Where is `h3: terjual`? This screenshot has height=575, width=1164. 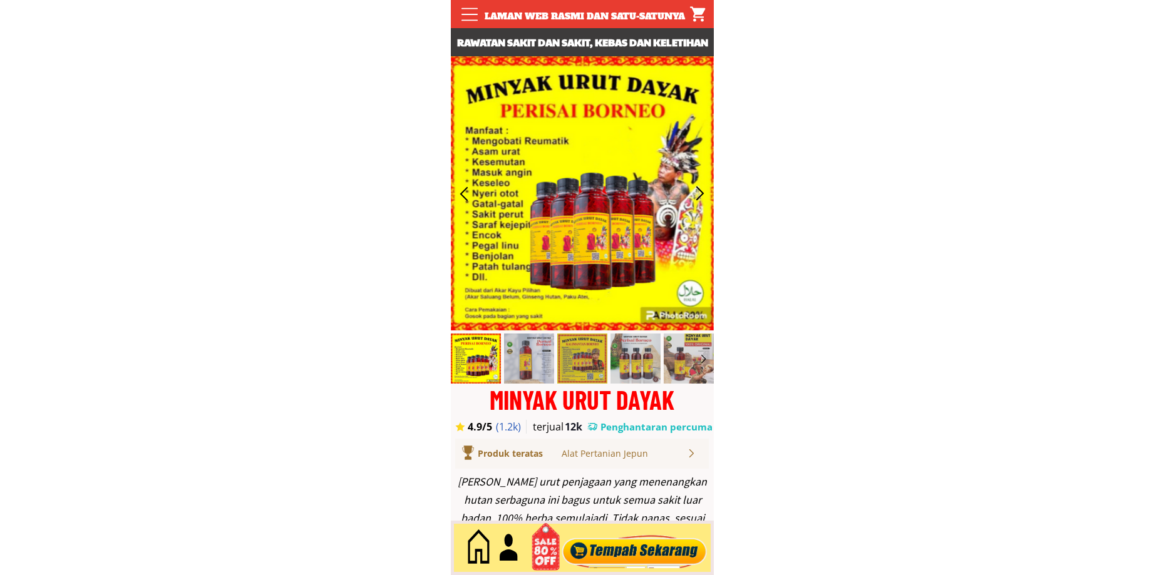
h3: terjual is located at coordinates (554, 427).